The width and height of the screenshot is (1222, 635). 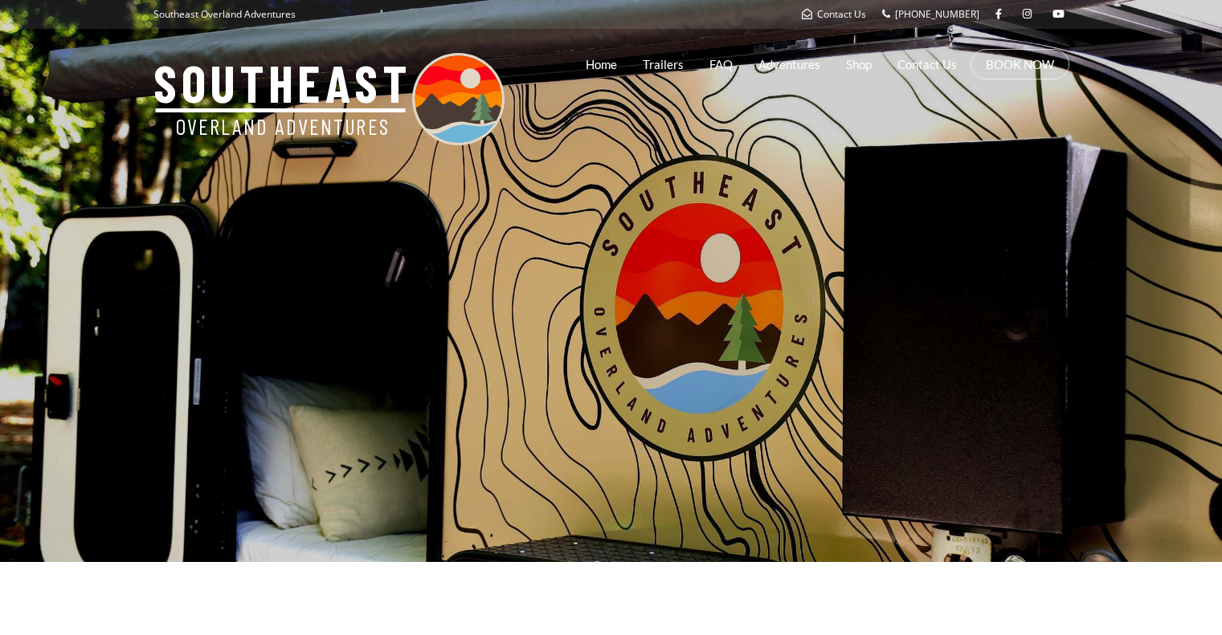 I want to click on a: Adventures, so click(x=789, y=64).